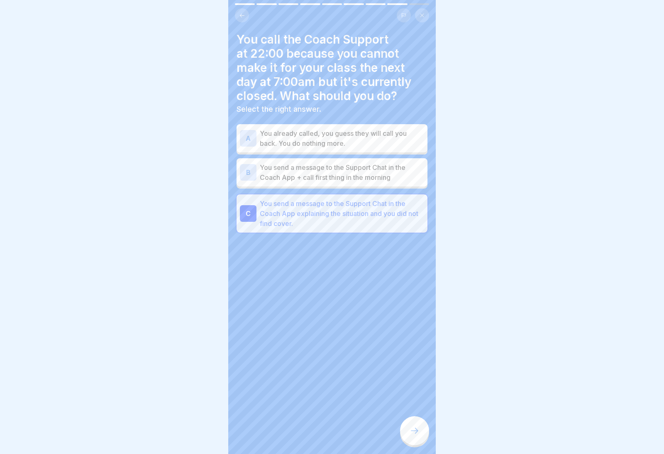 The width and height of the screenshot is (664, 454). Describe the element at coordinates (342, 213) in the screenshot. I see `p: You send a message to the Support Chat in the Coach App explaining the situation and you did not ...` at that location.